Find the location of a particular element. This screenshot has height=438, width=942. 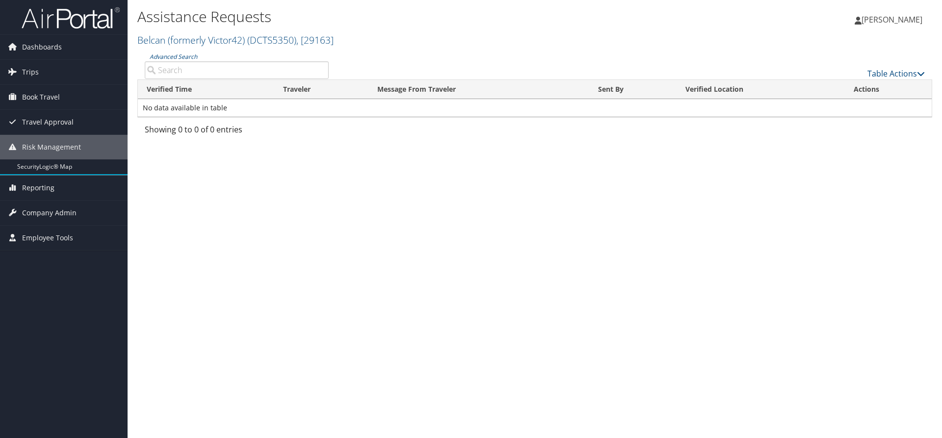

span: Travel Approval is located at coordinates (48, 122).